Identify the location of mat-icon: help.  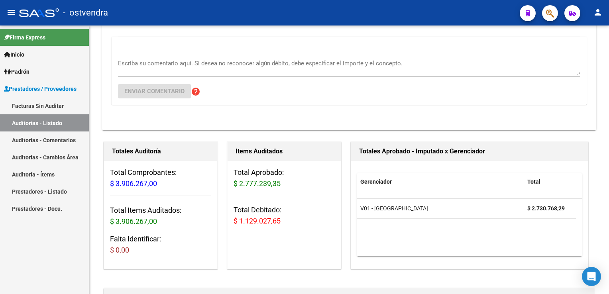
(196, 92).